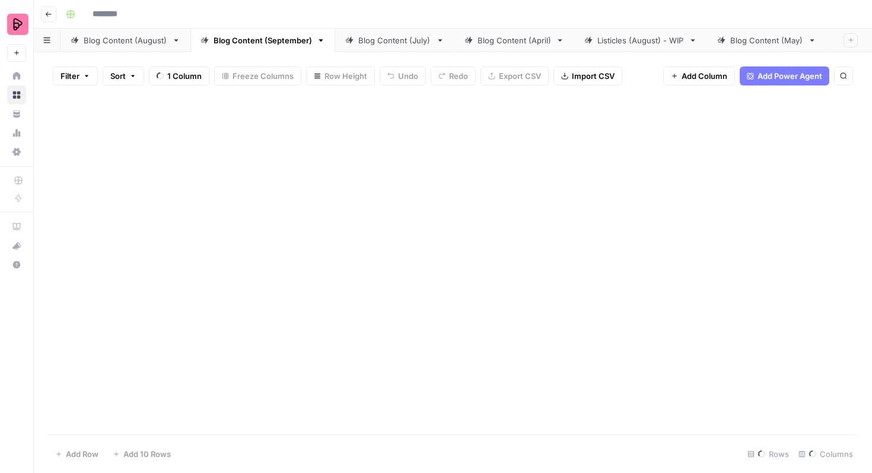  Describe the element at coordinates (147, 454) in the screenshot. I see `span: Add 10 Rows` at that location.